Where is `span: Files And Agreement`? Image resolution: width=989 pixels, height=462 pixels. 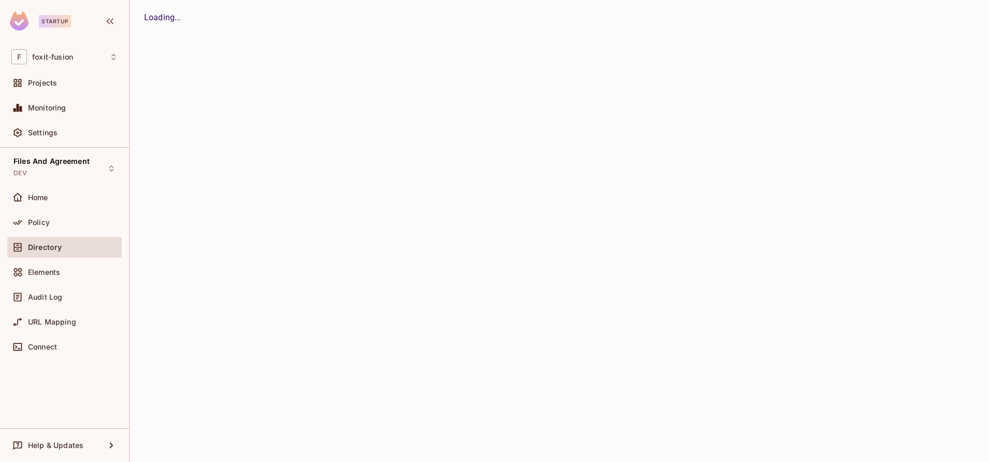 span: Files And Agreement is located at coordinates (51, 161).